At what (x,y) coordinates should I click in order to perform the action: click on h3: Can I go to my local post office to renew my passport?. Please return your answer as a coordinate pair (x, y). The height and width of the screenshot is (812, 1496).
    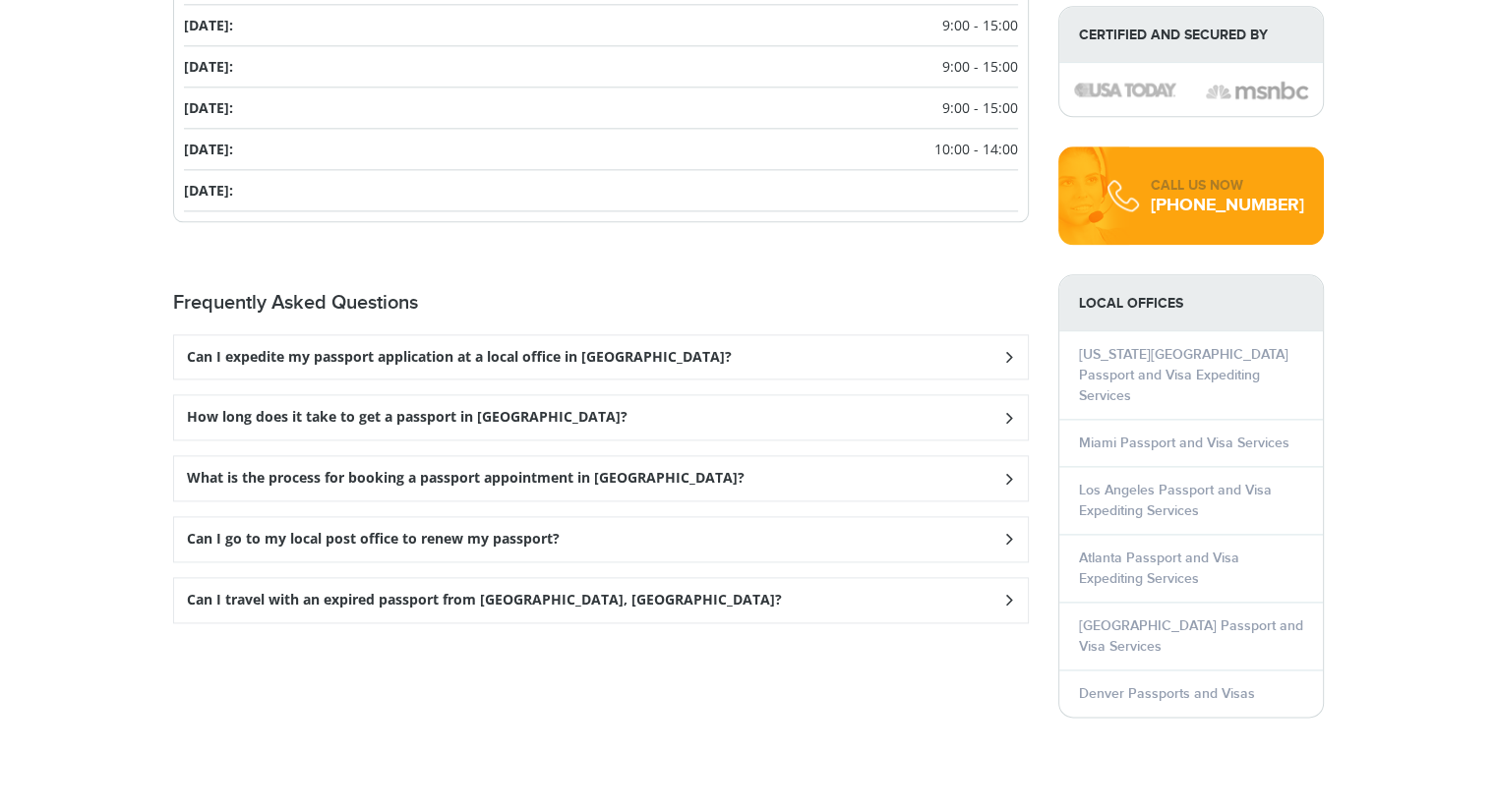
    Looking at the image, I should click on (373, 539).